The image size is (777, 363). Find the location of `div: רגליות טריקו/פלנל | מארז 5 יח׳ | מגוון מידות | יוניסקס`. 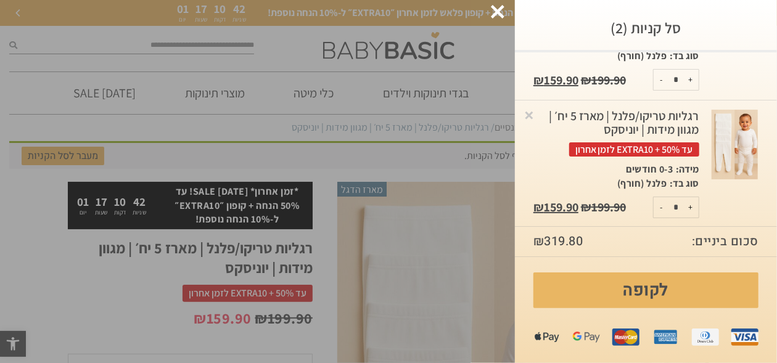

div: רגליות טריקו/פלנל | מארז 5 יח׳ | מגוון מידות | יוניסקס is located at coordinates (616, 133).